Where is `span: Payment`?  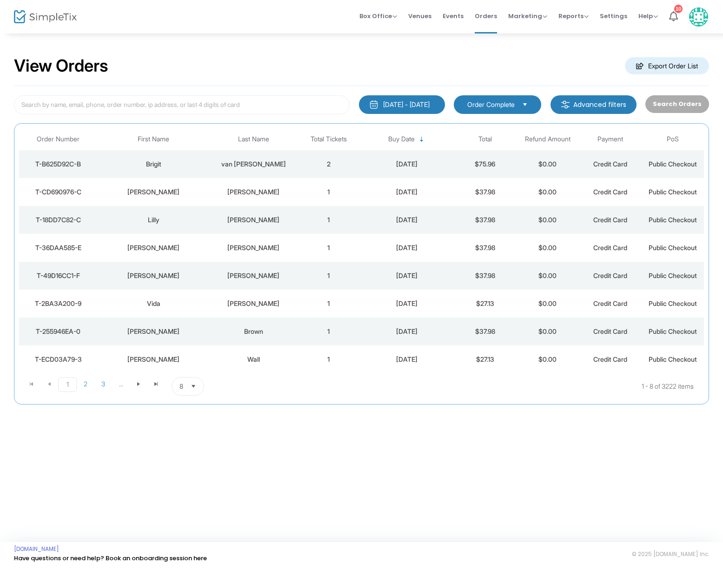
span: Payment is located at coordinates (610, 139).